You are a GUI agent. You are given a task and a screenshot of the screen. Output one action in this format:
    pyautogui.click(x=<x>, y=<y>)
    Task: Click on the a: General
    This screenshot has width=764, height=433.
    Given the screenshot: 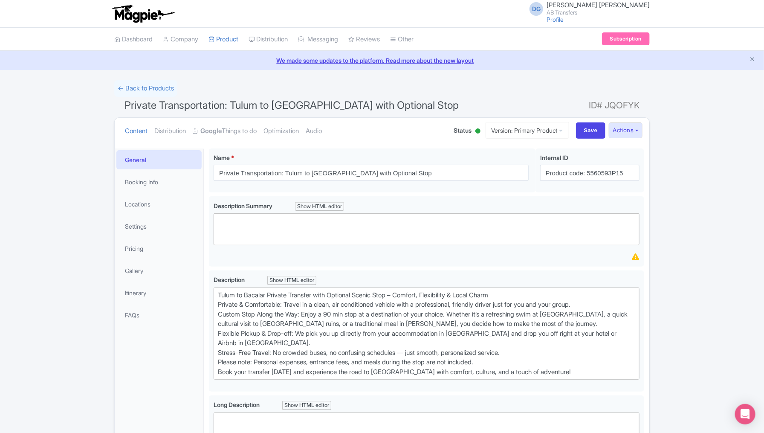 What is the action you would take?
    pyautogui.click(x=159, y=159)
    